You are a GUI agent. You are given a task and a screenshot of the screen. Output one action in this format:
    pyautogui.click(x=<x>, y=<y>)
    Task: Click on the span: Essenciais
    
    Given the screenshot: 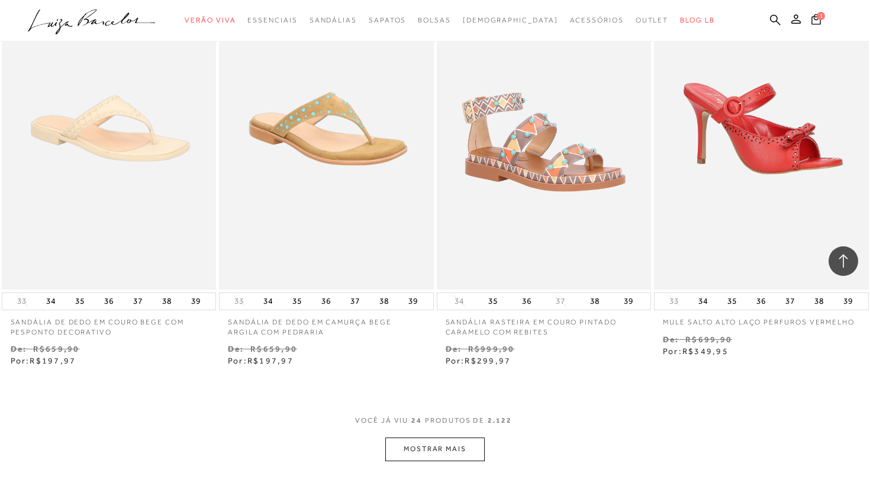 What is the action you would take?
    pyautogui.click(x=272, y=20)
    